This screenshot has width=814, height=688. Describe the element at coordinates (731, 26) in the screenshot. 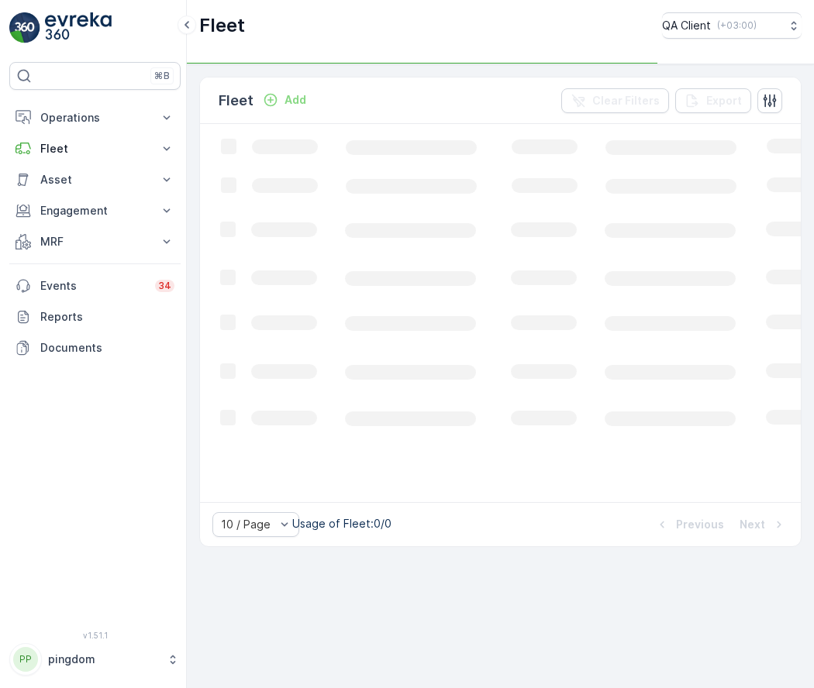

I see `button: QA Client(+03:00)` at that location.